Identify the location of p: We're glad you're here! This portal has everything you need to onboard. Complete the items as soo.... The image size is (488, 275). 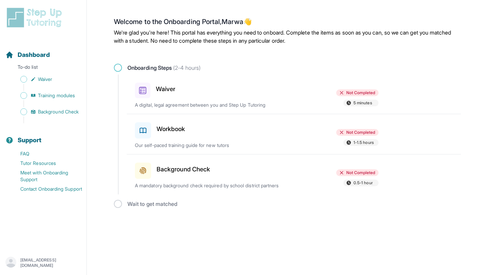
(287, 37).